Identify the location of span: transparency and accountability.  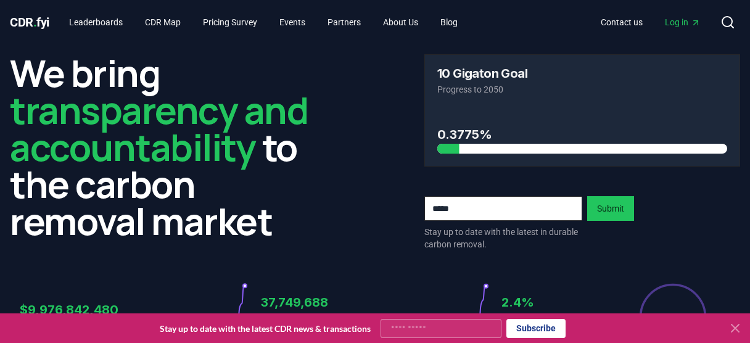
(159, 128).